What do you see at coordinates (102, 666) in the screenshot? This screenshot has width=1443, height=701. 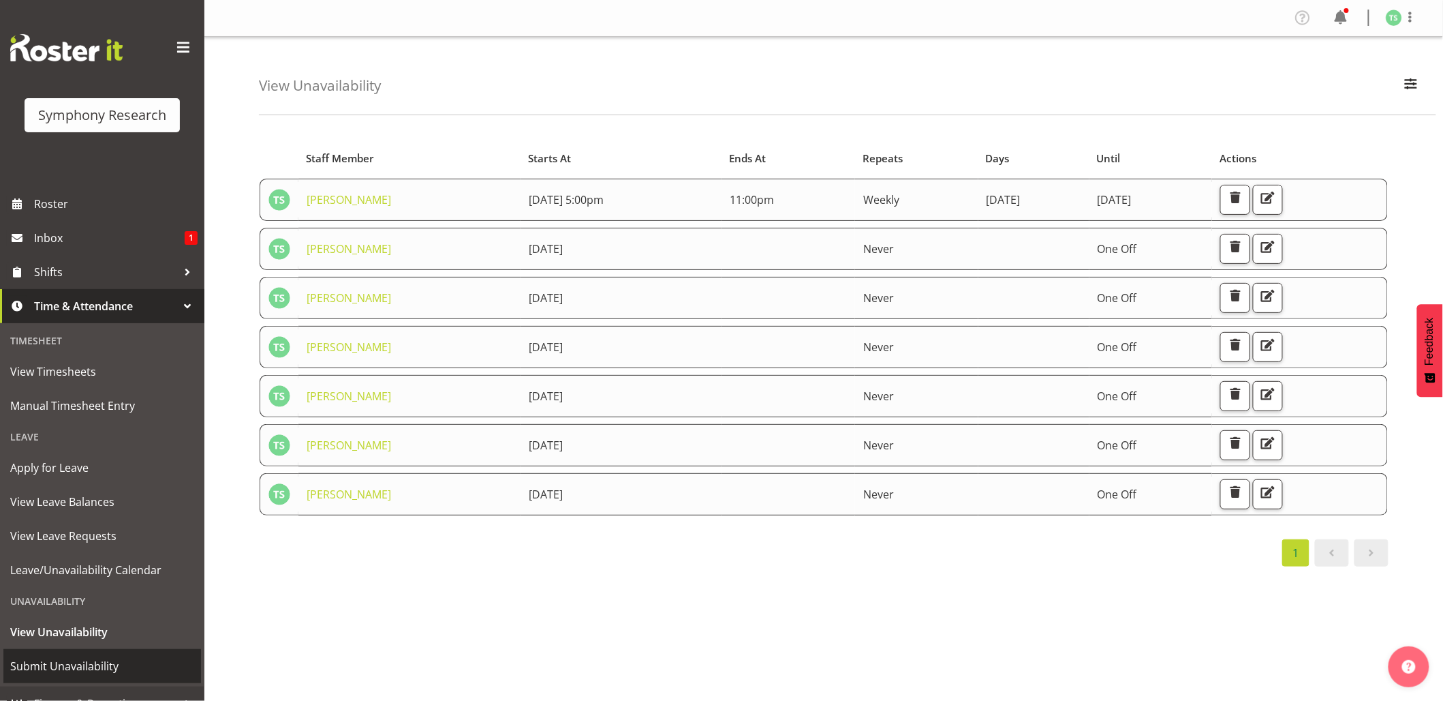 I see `a: Submit Unavailability` at bounding box center [102, 666].